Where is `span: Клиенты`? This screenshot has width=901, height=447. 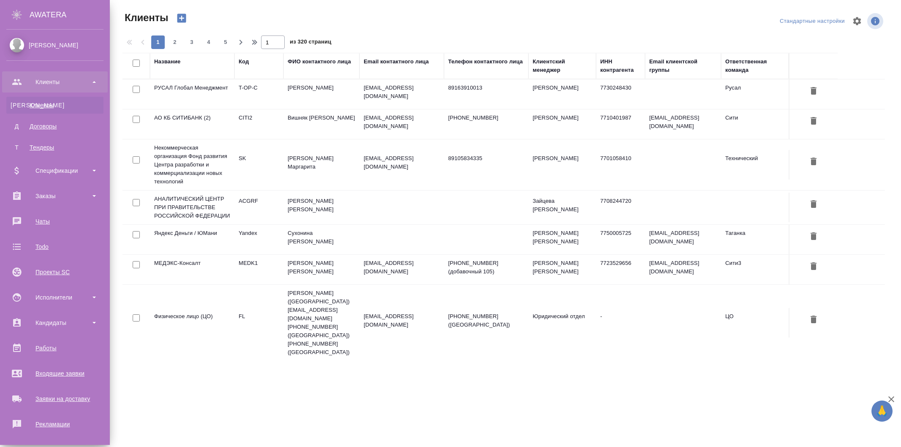
span: Клиенты is located at coordinates (145, 18).